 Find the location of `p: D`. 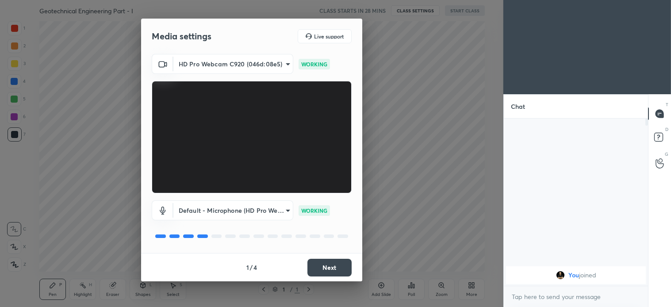

p: D is located at coordinates (667, 129).